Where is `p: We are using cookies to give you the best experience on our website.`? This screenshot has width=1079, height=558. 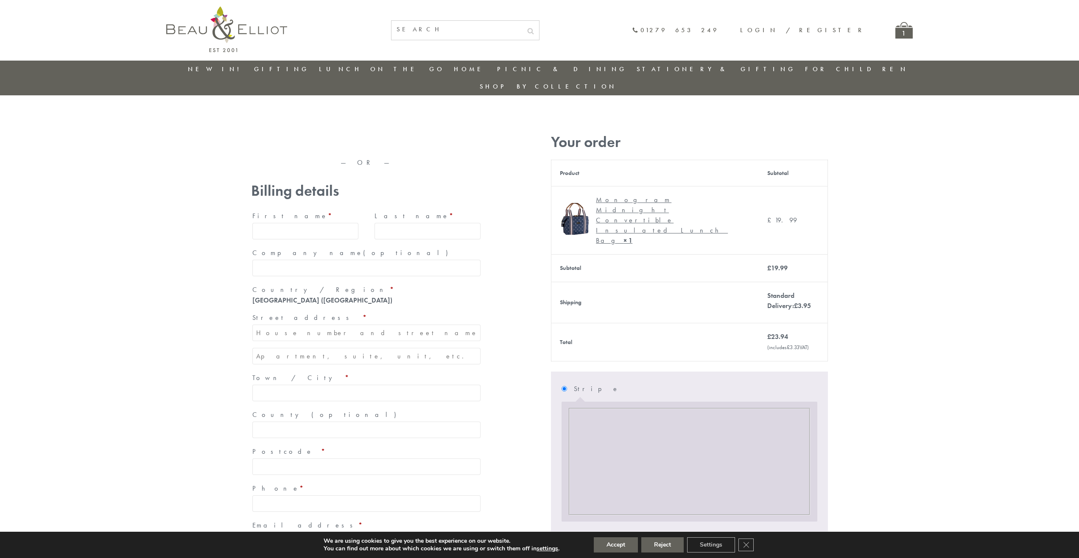
p: We are using cookies to give you the best experience on our website. is located at coordinates (441, 542).